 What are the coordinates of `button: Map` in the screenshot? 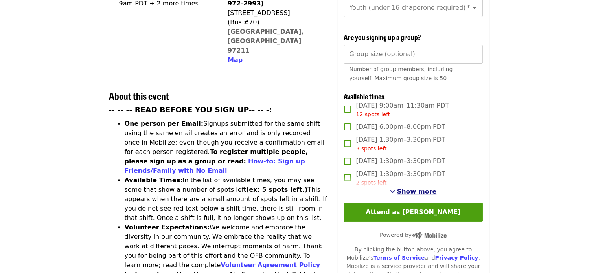 It's located at (235, 60).